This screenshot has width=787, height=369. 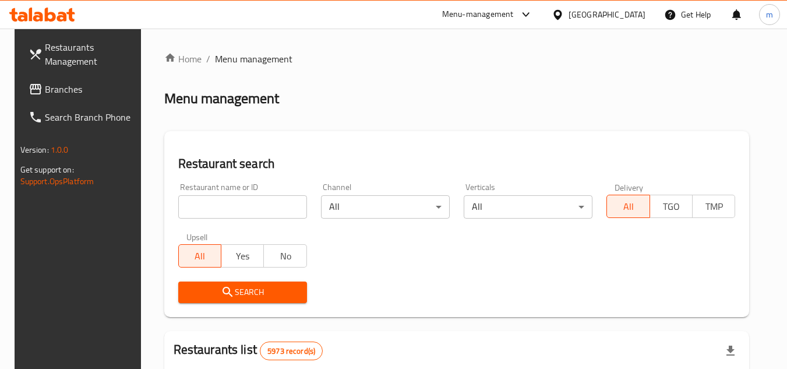 What do you see at coordinates (91, 89) in the screenshot?
I see `span: Branches` at bounding box center [91, 89].